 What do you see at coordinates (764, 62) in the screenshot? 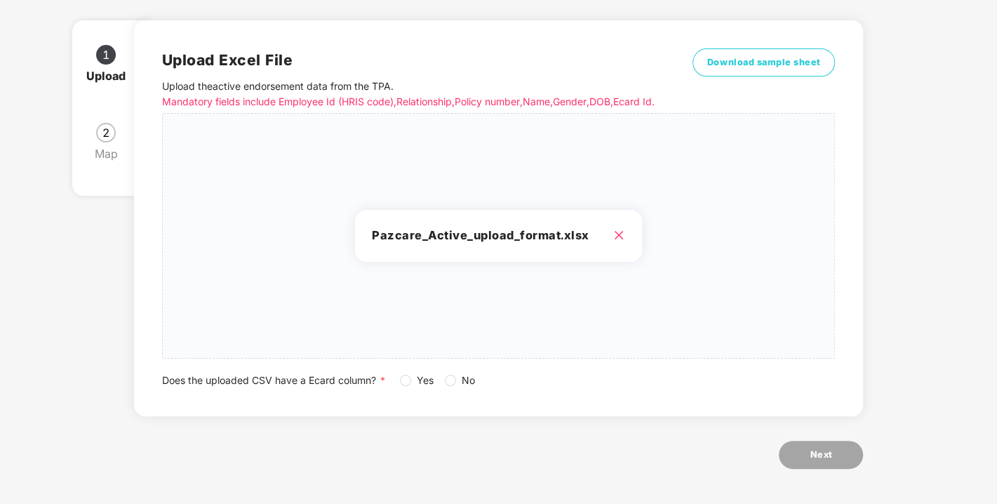
I see `button: Download sample sheet` at bounding box center [764, 62].